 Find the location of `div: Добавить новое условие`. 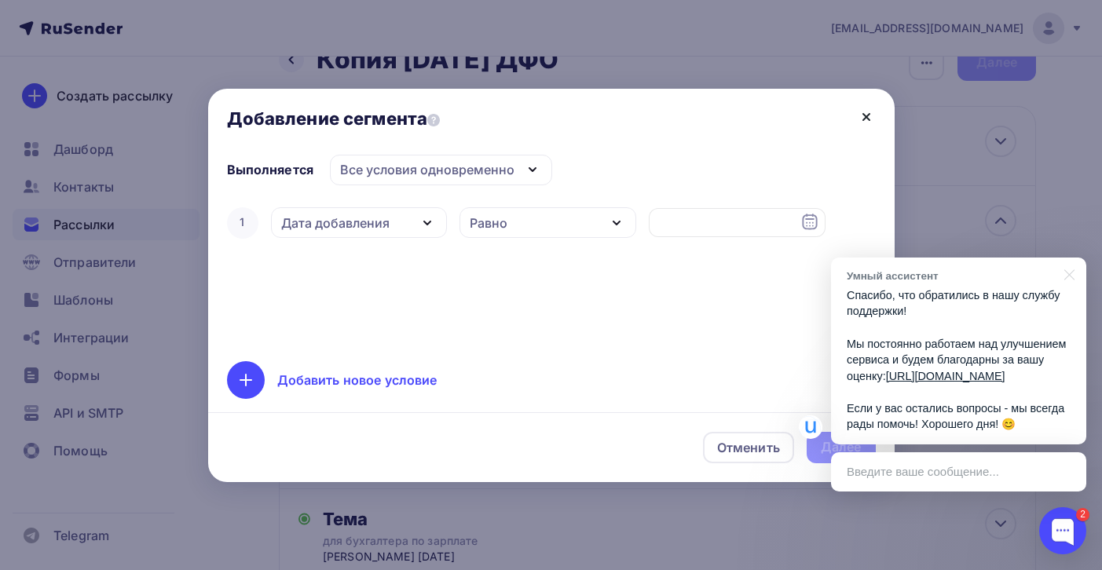

div: Добавить новое условие is located at coordinates (357, 380).